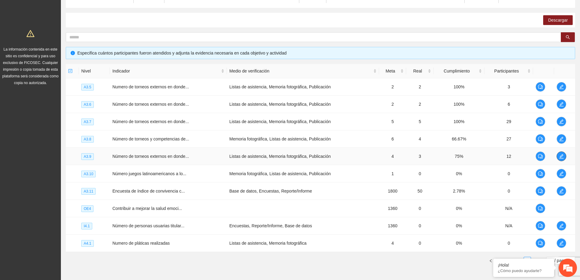 This screenshot has height=280, width=580. Describe the element at coordinates (491, 260) in the screenshot. I see `span: left` at that location.